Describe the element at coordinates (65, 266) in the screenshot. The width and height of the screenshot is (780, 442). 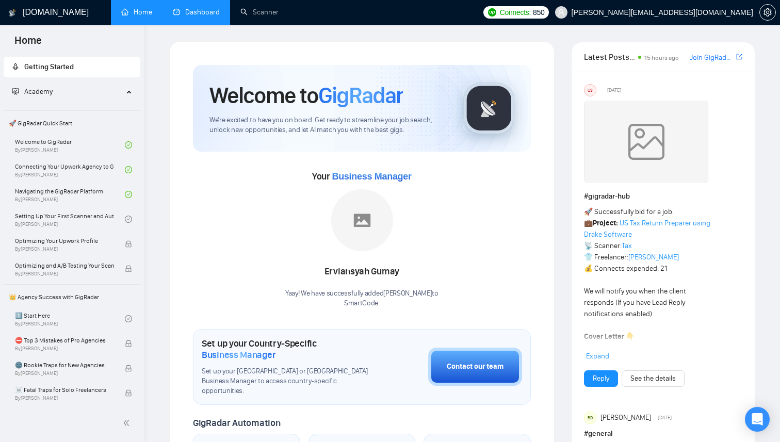
I see `span: Optimizing and A/B Testing Your Scanner for Better Results` at that location.